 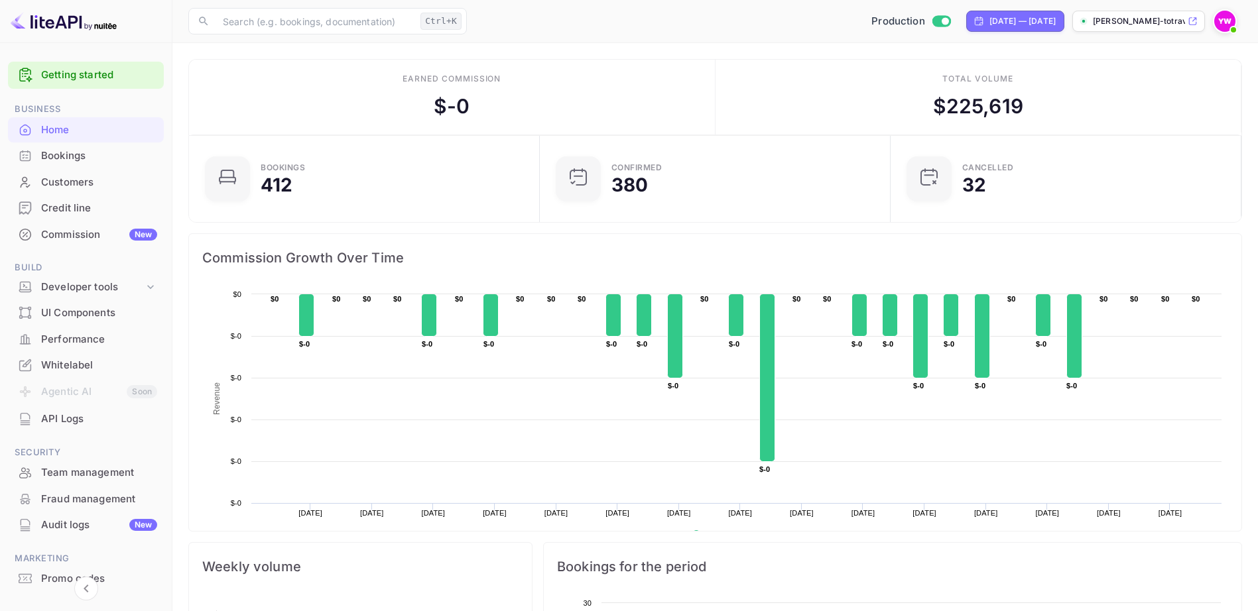 I want to click on a: CommissionNew, so click(x=86, y=234).